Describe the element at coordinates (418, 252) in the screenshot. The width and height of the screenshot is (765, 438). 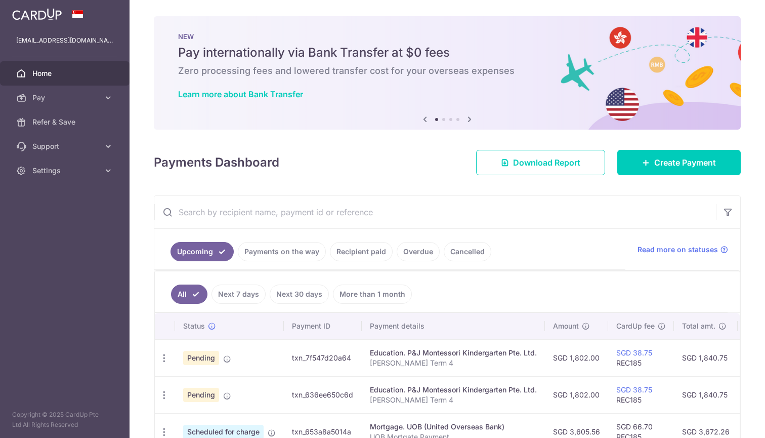
I see `a: Overdue` at that location.